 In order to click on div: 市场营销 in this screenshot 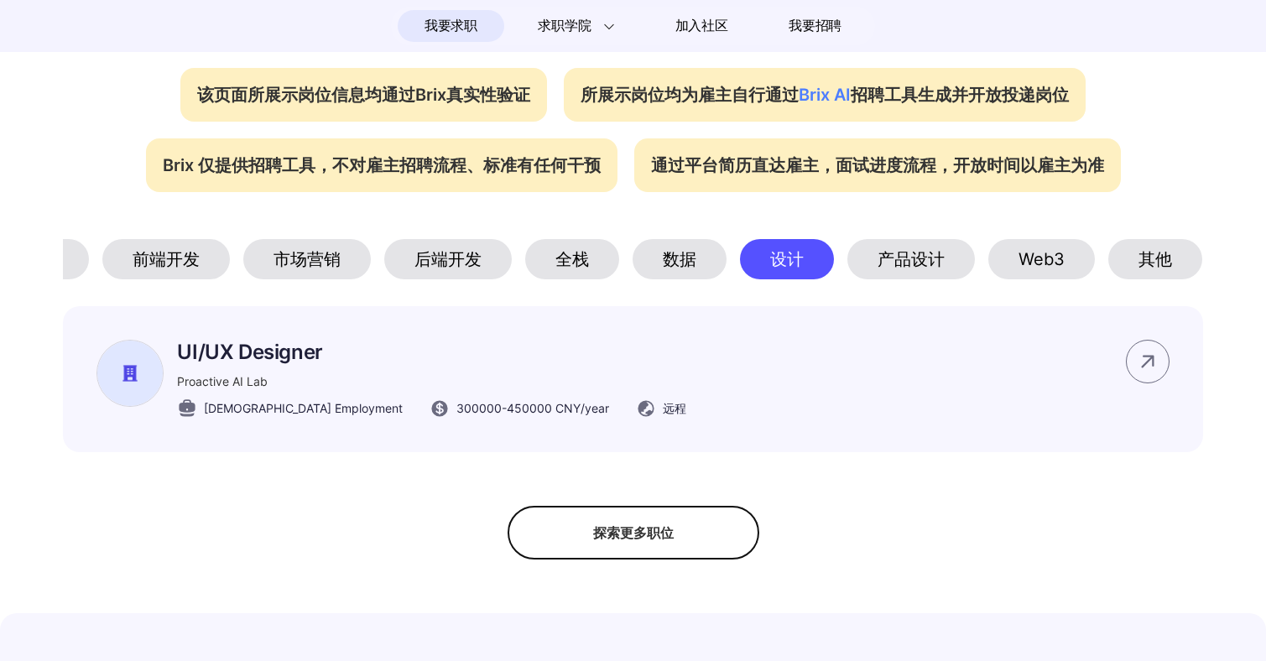, I will do `click(307, 259)`.